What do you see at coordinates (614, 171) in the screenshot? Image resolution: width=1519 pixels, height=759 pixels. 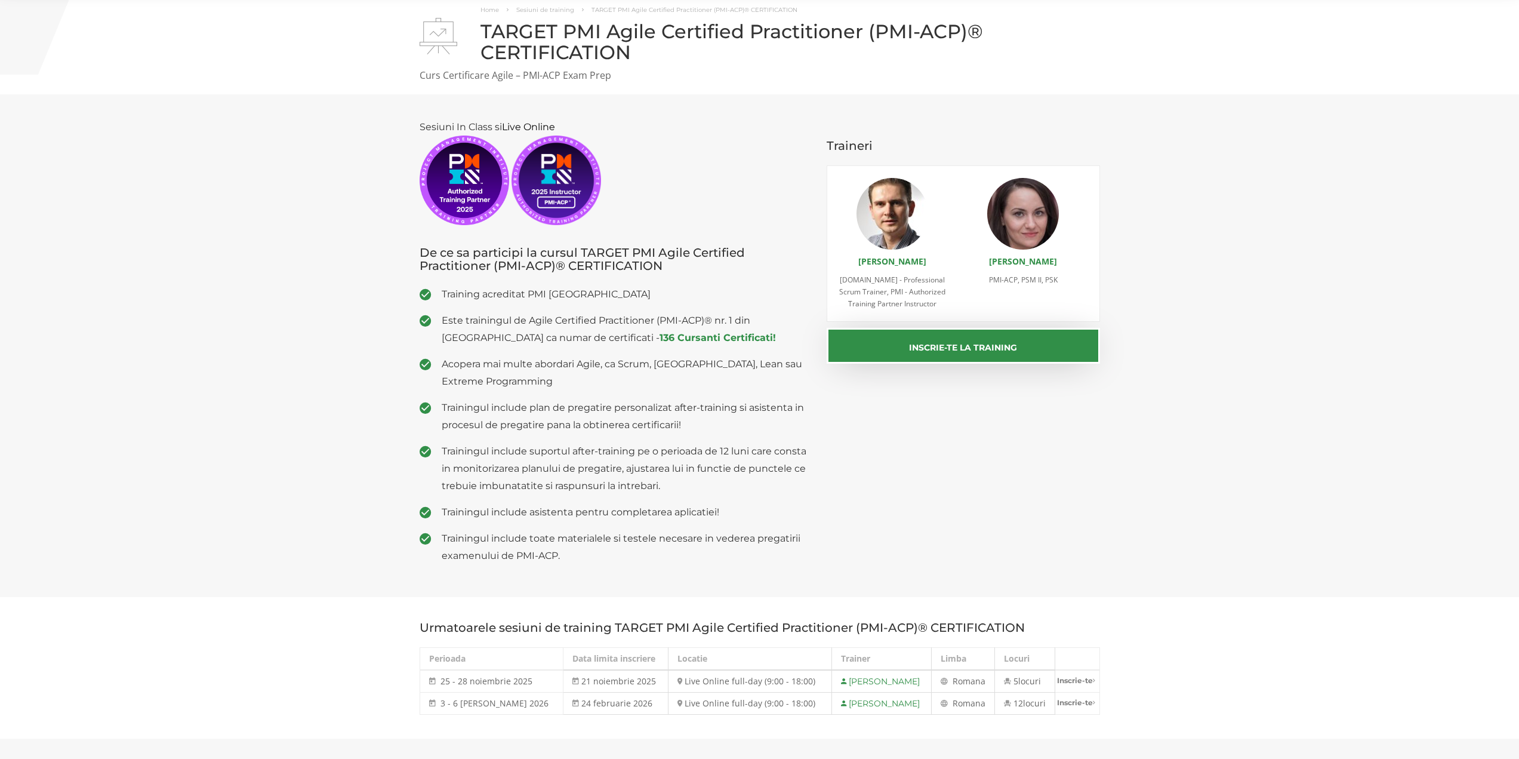 I see `p: Sesiuni In Class si` at bounding box center [614, 171].